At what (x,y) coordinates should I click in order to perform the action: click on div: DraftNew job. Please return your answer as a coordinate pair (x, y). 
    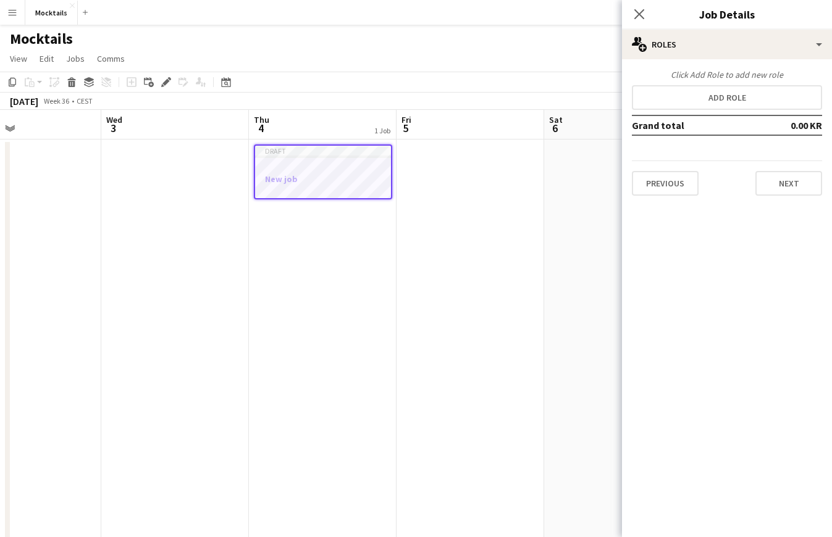
    Looking at the image, I should click on (323, 172).